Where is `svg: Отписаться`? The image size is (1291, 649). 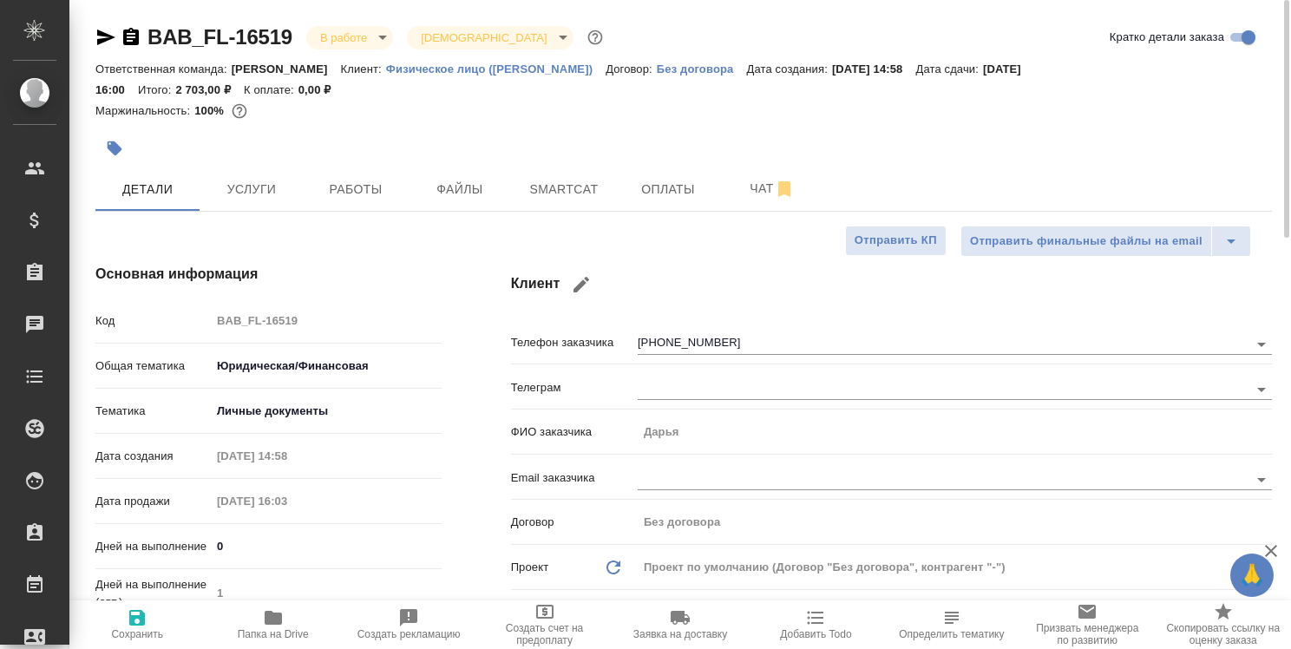
svg: Отписаться is located at coordinates (784, 189).